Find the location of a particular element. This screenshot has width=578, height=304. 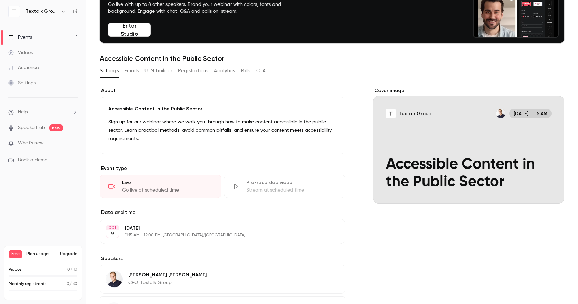

h6: Textalk Group is located at coordinates (42, 11).